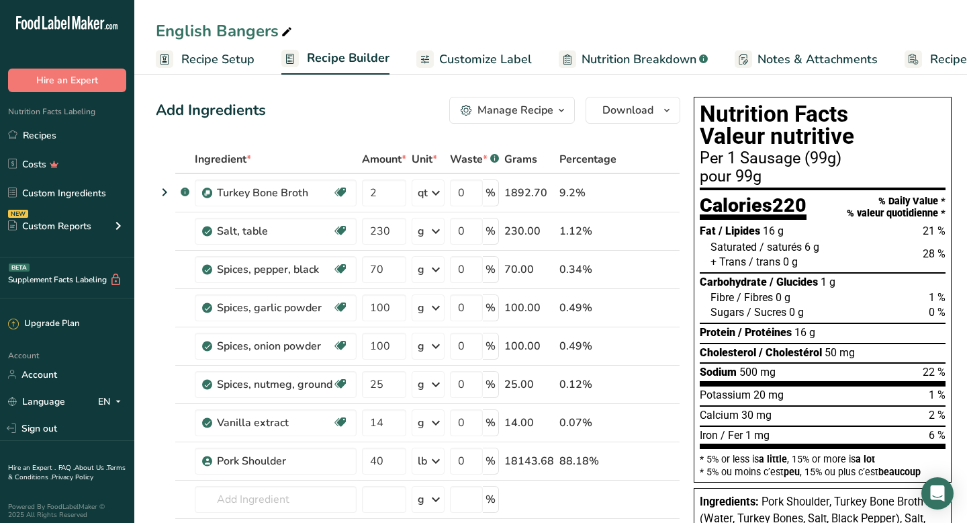 The image size is (967, 523). I want to click on div: 70.00, so click(529, 269).